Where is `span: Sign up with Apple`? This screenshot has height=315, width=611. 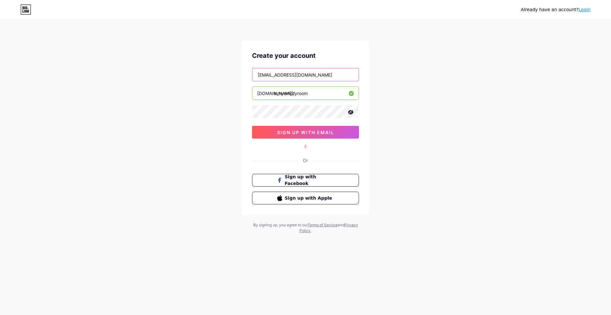 span: Sign up with Apple is located at coordinates (309, 198).